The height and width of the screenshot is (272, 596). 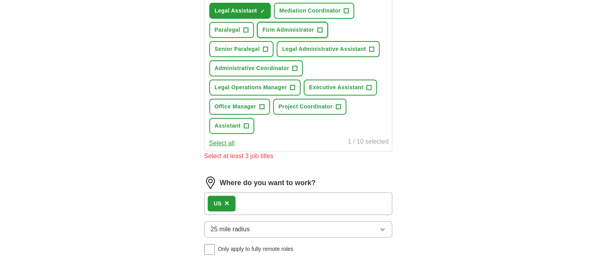 What do you see at coordinates (256, 68) in the screenshot?
I see `button: Administrative Coordinator` at bounding box center [256, 68].